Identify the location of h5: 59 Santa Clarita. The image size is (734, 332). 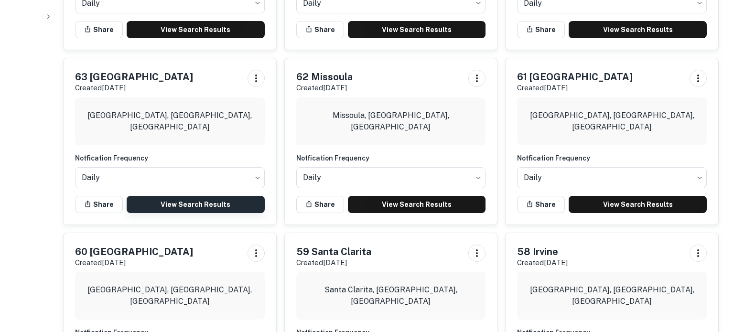
(333, 252).